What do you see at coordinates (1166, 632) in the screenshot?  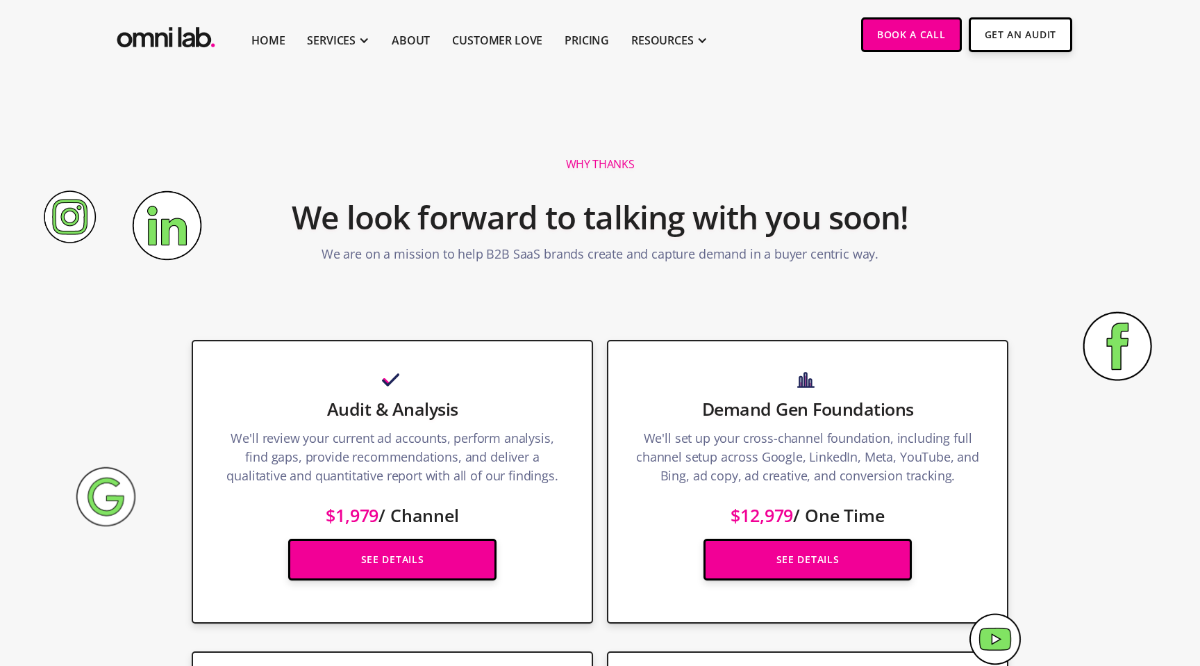 I see `div: Chat Widget` at bounding box center [1166, 632].